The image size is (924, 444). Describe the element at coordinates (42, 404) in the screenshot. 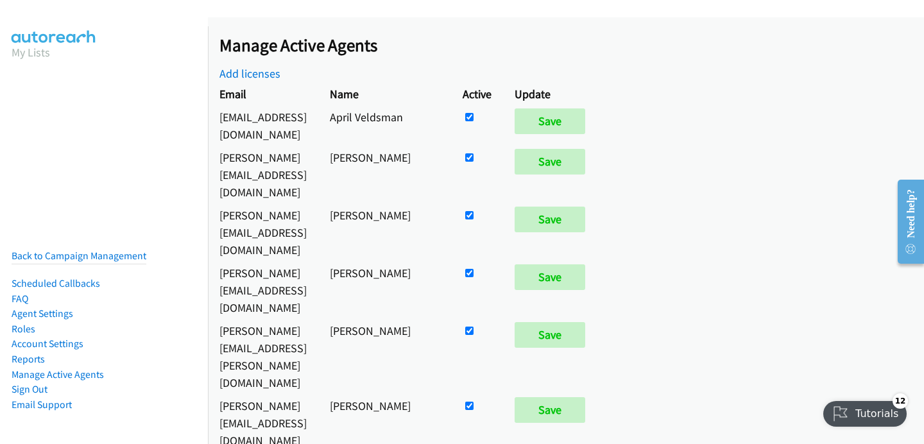

I see `a: Email Support` at that location.